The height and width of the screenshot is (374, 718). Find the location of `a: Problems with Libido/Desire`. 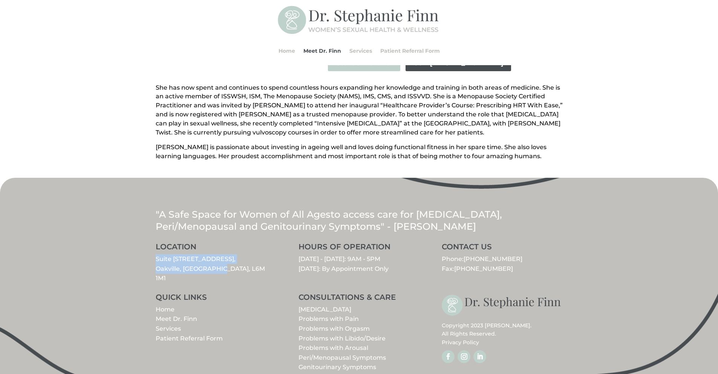

a: Problems with Libido/Desire is located at coordinates (342, 338).